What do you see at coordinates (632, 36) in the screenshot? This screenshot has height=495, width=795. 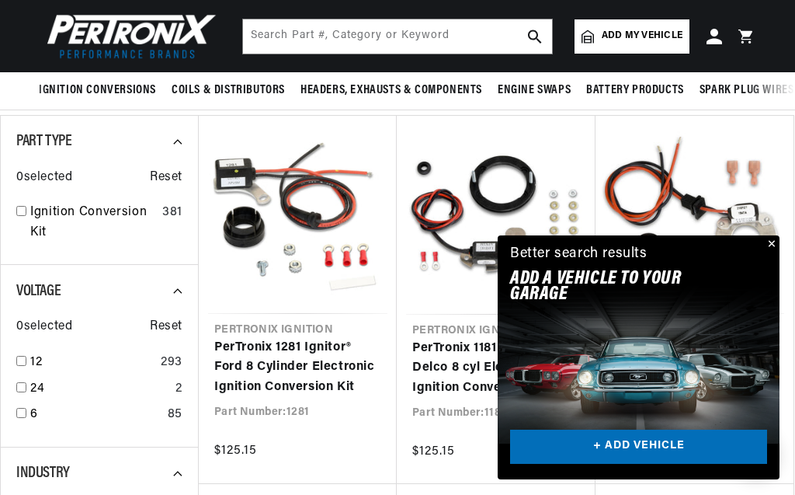 I see `a: Add my vehicle` at bounding box center [632, 36].